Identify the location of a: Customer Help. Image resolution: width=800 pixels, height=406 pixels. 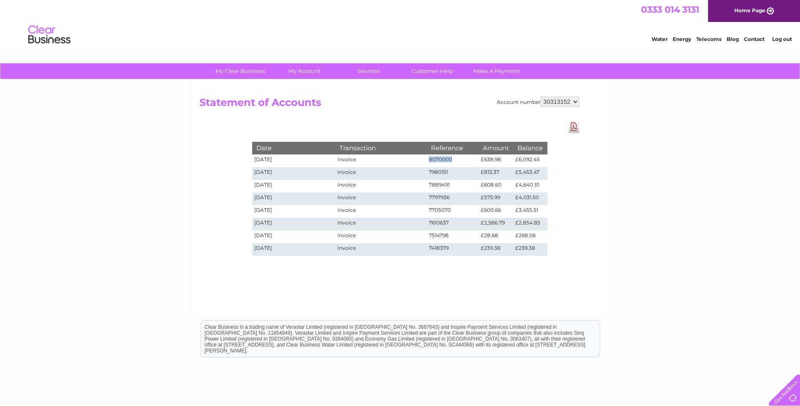
(433, 71).